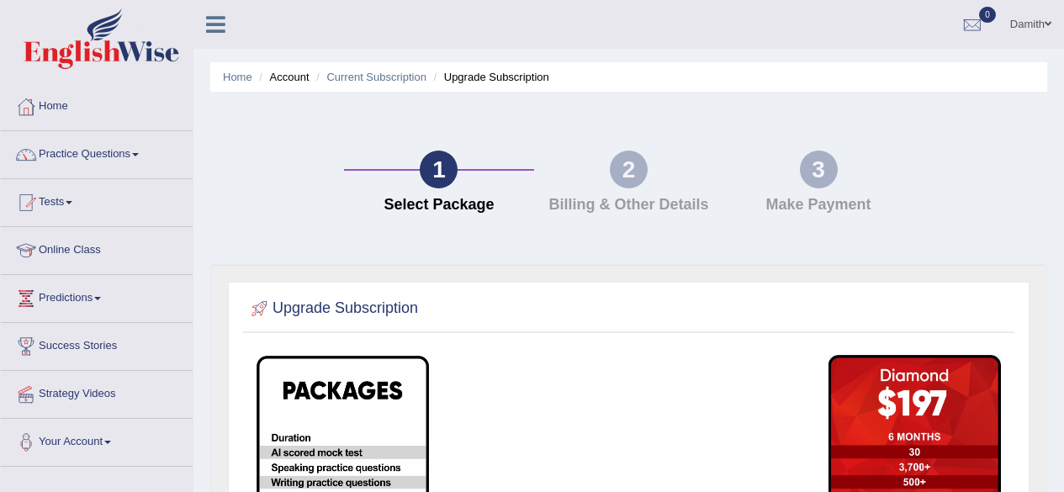 This screenshot has height=492, width=1064. I want to click on li: Upgrade Subscription, so click(490, 77).